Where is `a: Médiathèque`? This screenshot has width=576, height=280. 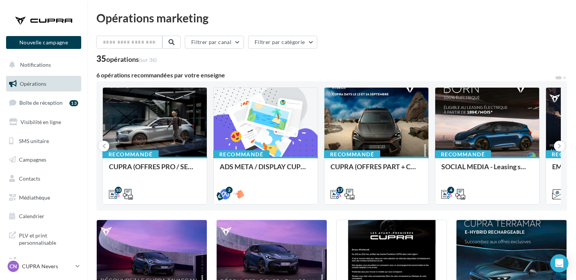
a: Médiathèque is located at coordinates (44, 198).